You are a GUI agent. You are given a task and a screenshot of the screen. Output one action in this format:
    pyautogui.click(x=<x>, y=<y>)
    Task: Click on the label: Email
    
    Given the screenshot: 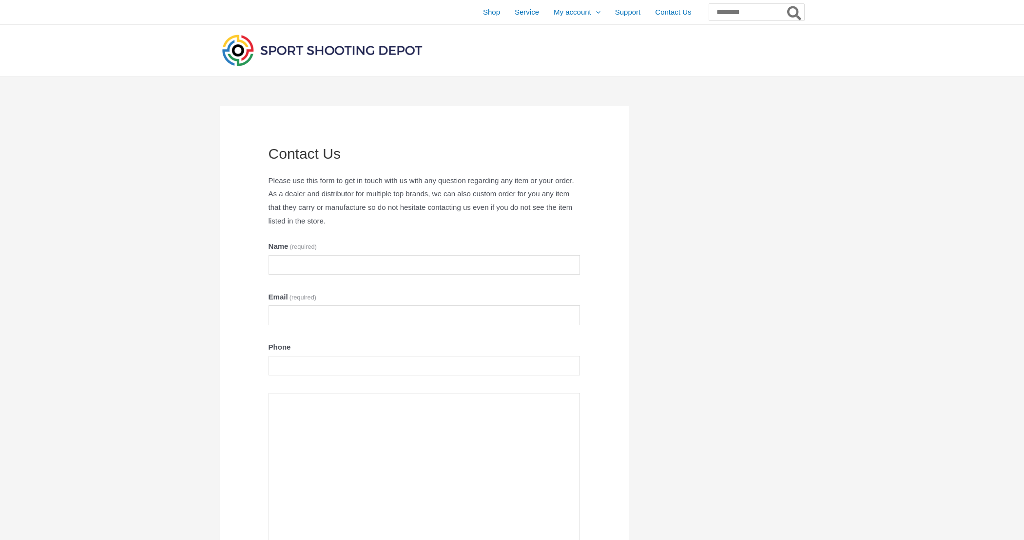 What is the action you would take?
    pyautogui.click(x=424, y=297)
    